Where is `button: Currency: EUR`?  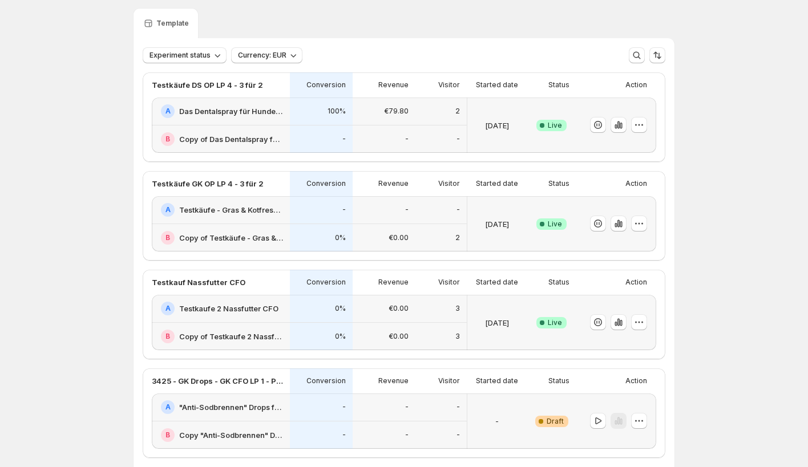
button: Currency: EUR is located at coordinates (266, 55).